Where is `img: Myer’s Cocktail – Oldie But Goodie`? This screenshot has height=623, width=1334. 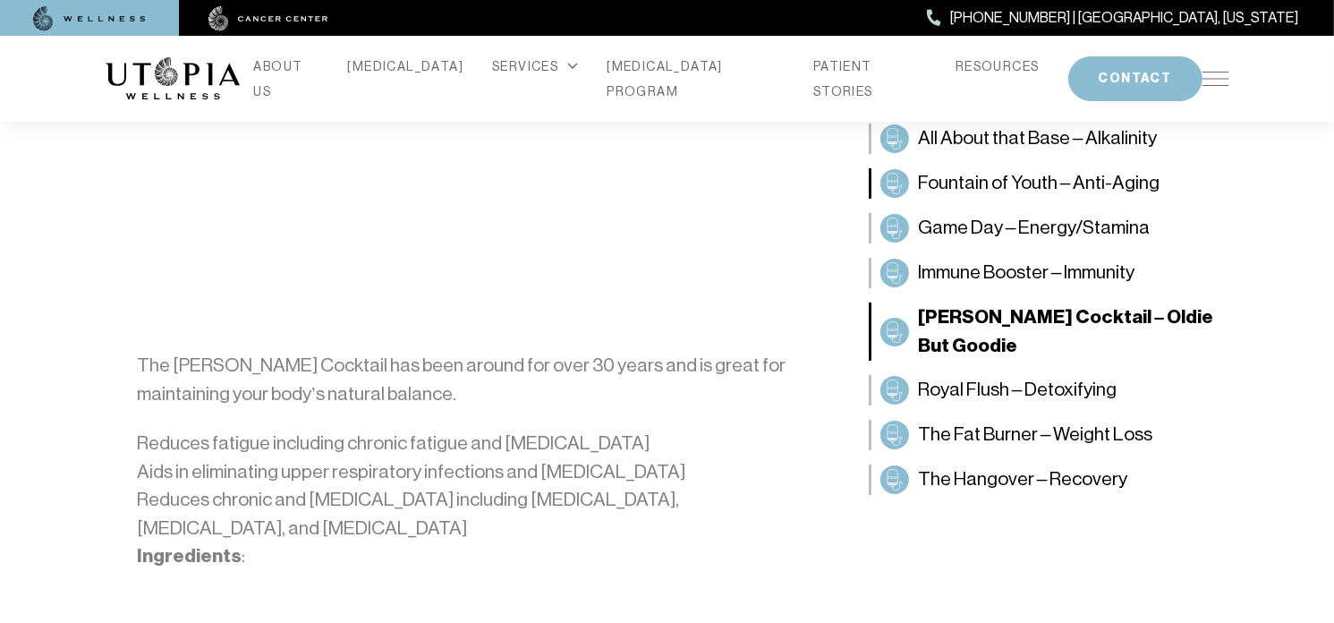 img: Myer’s Cocktail – Oldie But Goodie is located at coordinates (895, 332).